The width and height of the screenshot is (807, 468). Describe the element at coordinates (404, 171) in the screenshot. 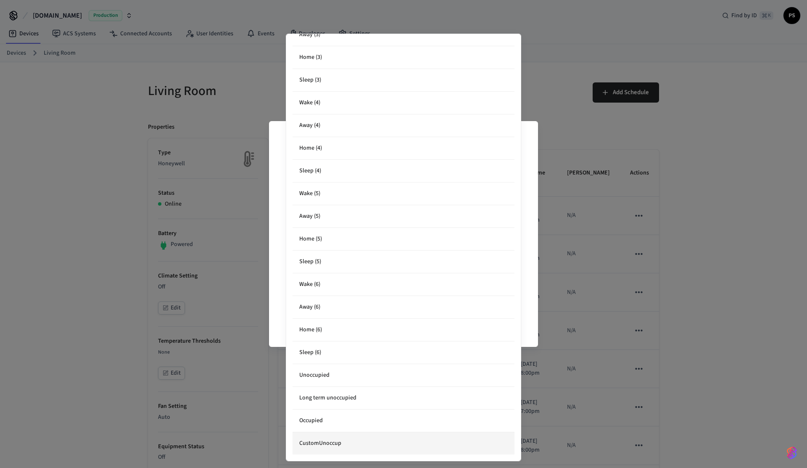

I see `li: Sleep (4)` at that location.